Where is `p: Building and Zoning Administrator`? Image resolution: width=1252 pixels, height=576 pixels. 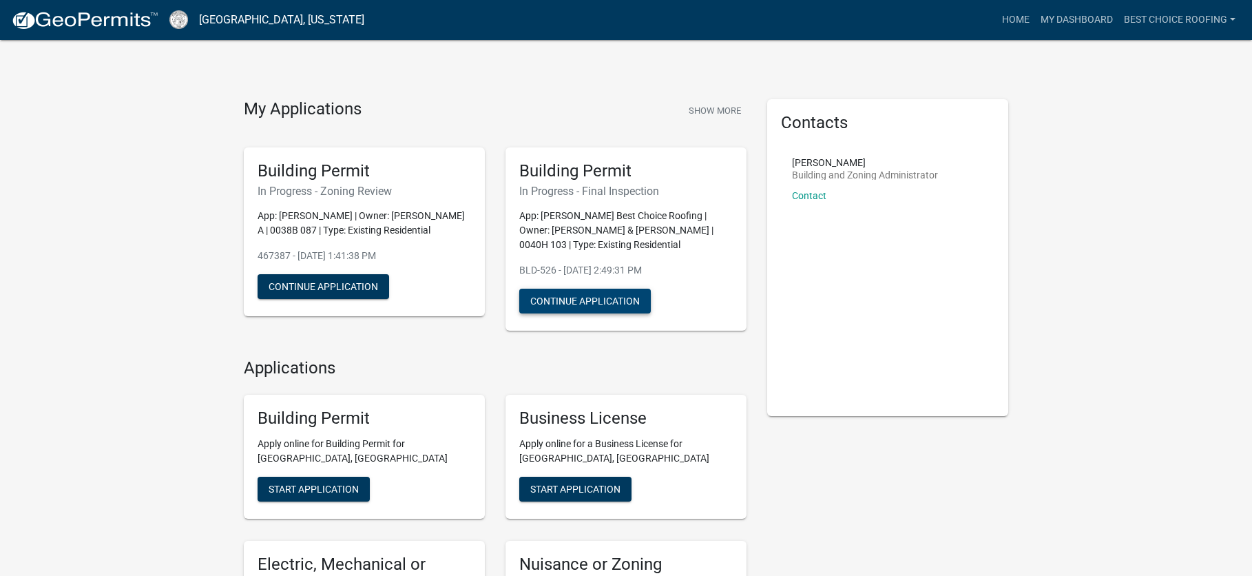 p: Building and Zoning Administrator is located at coordinates (865, 175).